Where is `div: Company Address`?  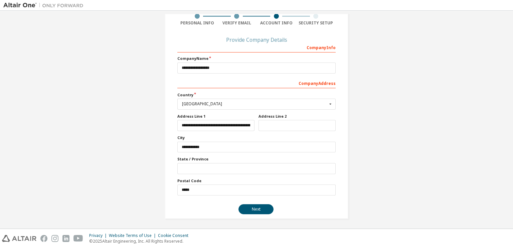
div: Company Address is located at coordinates (257, 83).